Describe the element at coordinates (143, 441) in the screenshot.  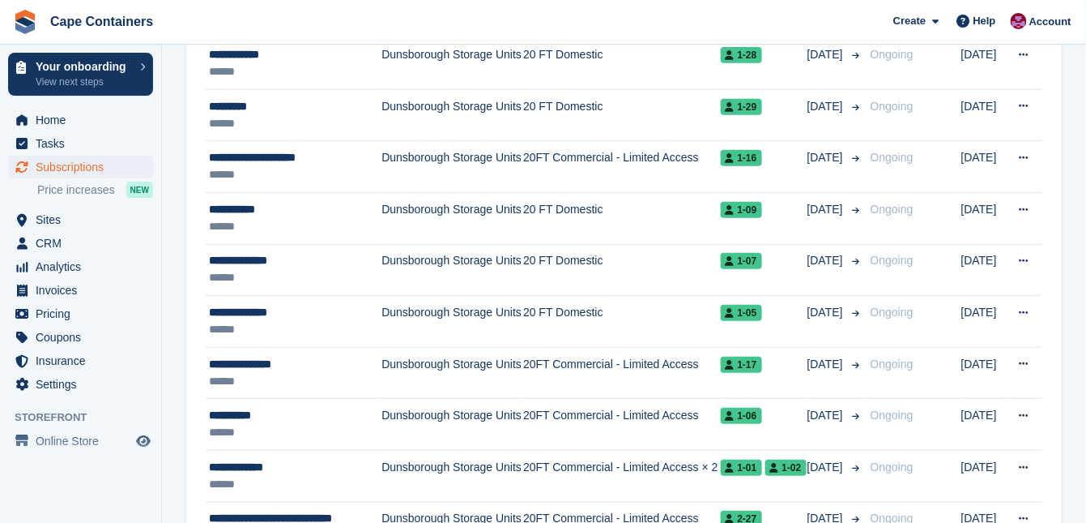
I see `a: Preview store` at that location.